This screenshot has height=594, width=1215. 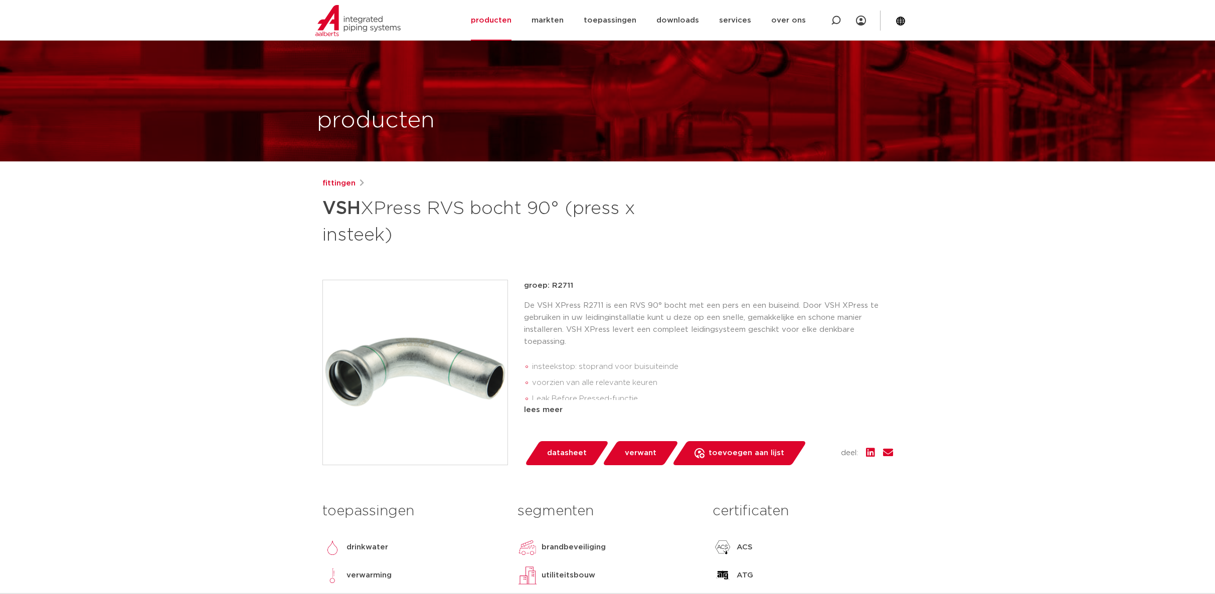 What do you see at coordinates (332, 547) in the screenshot?
I see `img: drinkwater` at bounding box center [332, 547].